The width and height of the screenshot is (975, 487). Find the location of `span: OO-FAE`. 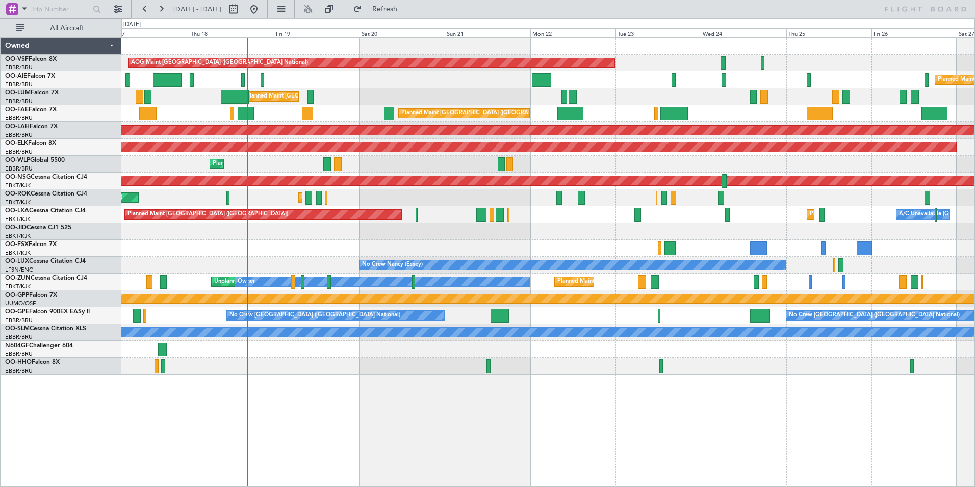

span: OO-FAE is located at coordinates (17, 110).